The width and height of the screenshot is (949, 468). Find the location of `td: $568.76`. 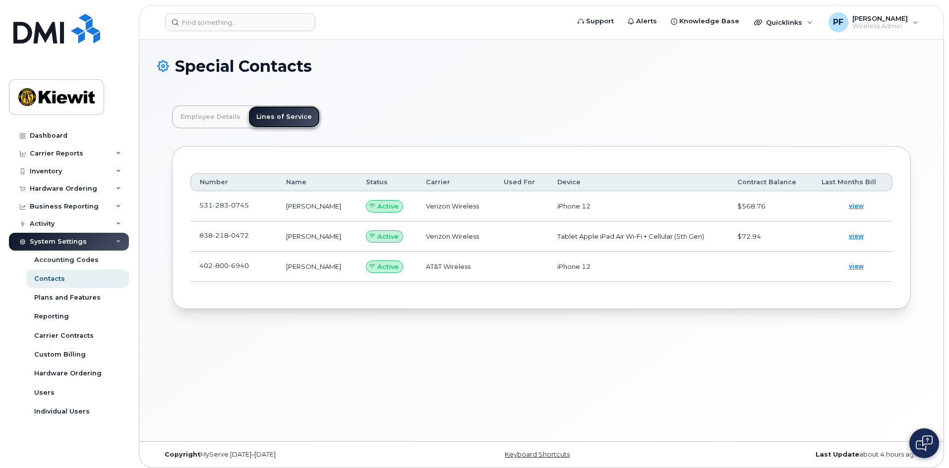

td: $568.76 is located at coordinates (770, 206).